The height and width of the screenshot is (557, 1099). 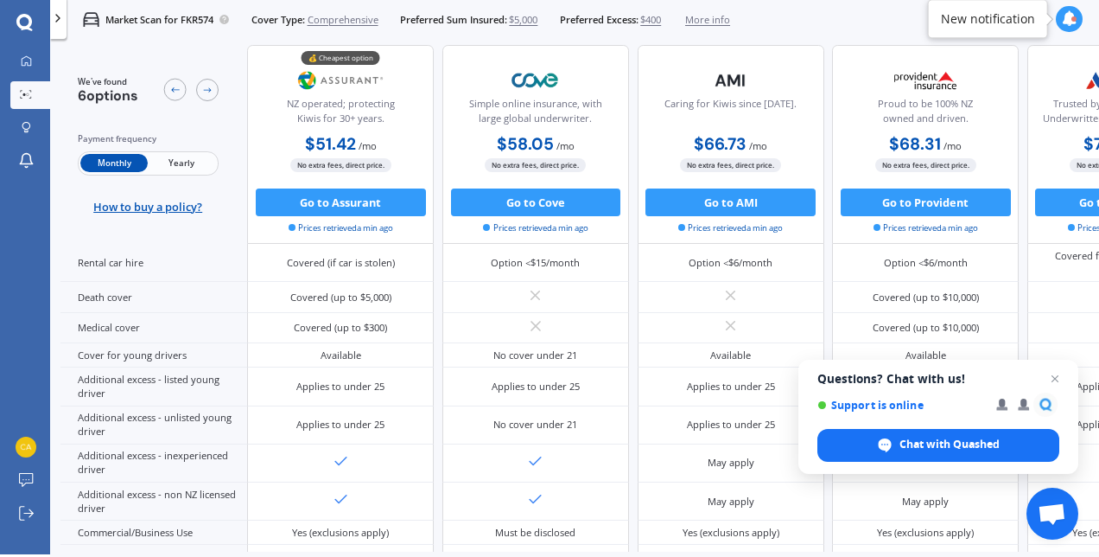 I want to click on img: AMI-text-1.webp, so click(x=731, y=80).